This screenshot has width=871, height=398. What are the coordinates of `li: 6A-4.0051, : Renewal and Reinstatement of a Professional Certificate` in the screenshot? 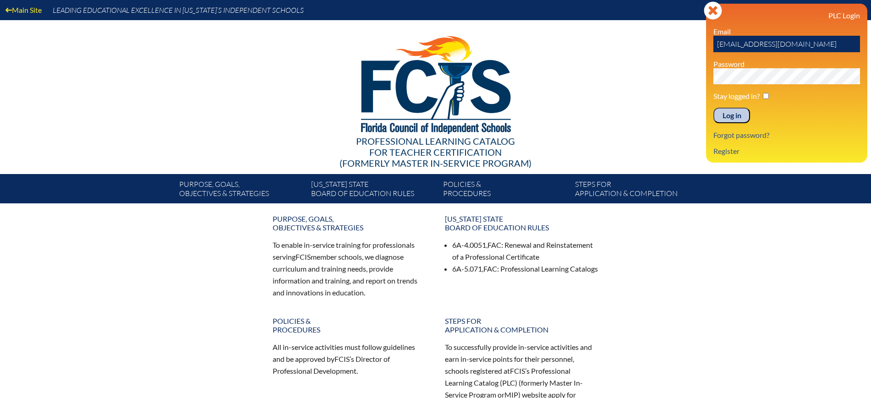 It's located at (526, 251).